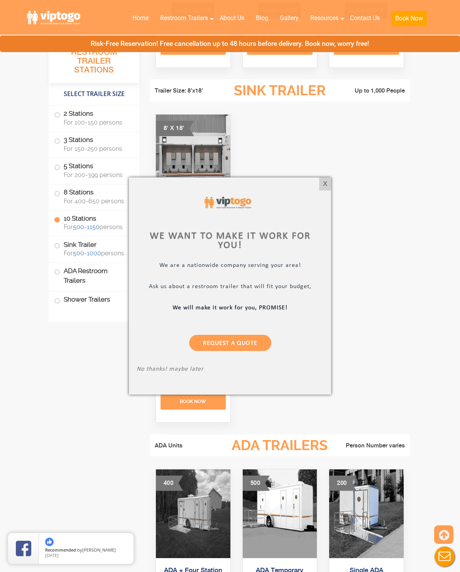 The width and height of the screenshot is (460, 572). I want to click on span: by, so click(86, 550).